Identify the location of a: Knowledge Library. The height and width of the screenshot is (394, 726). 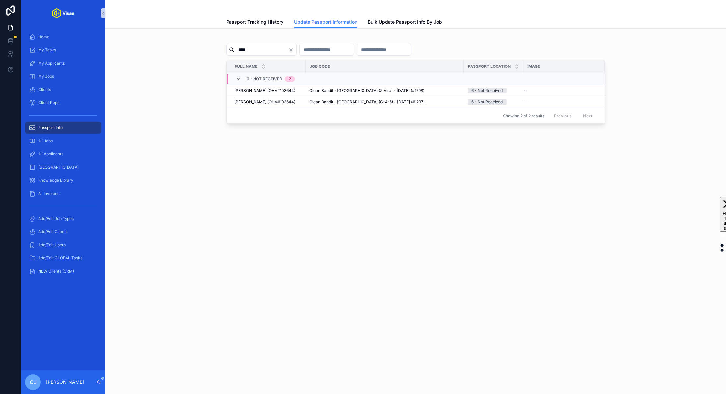
(63, 180).